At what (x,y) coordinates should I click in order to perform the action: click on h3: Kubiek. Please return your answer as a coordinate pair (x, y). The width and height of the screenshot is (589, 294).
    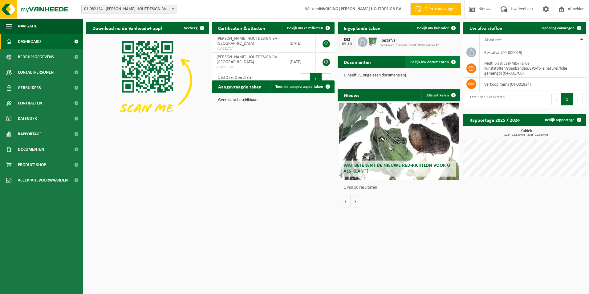
    Looking at the image, I should click on (527, 133).